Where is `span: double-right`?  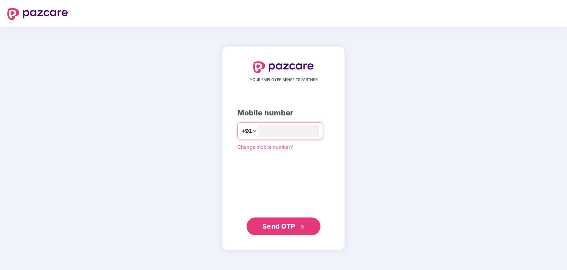
span: double-right is located at coordinates (302, 226).